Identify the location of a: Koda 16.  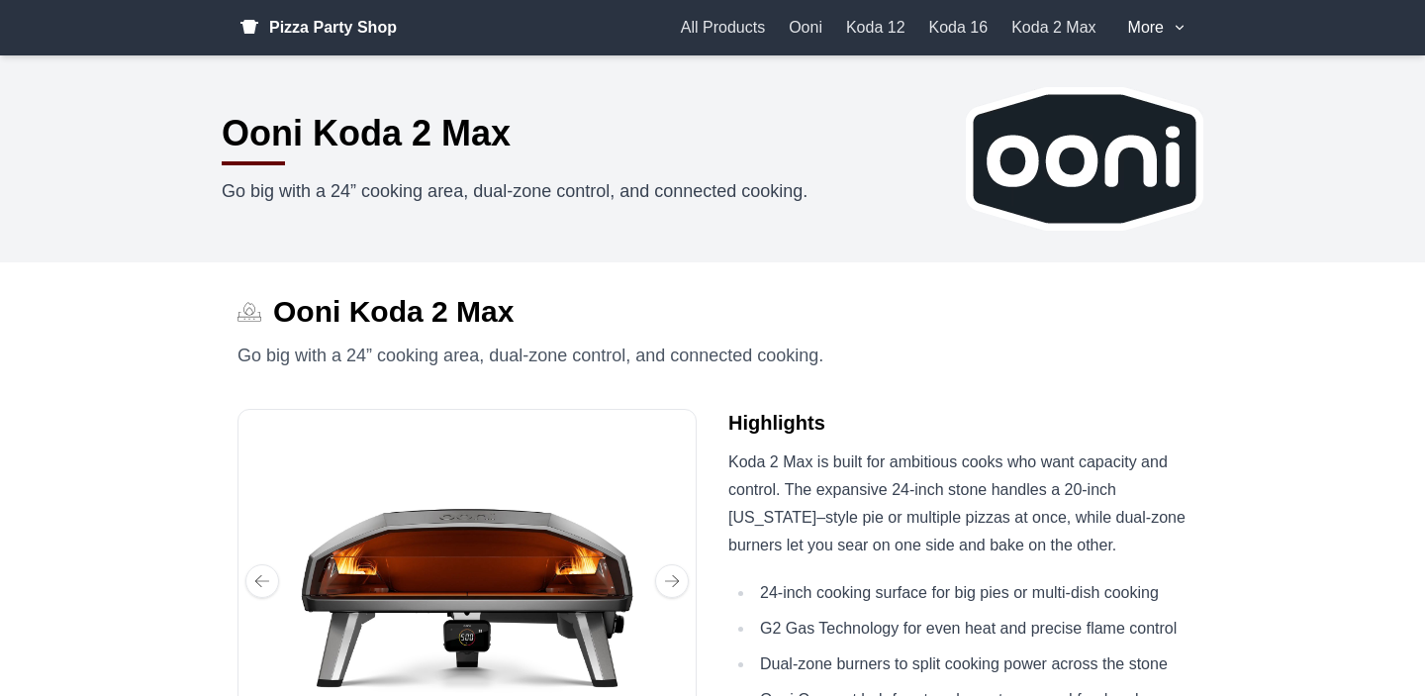
(959, 28).